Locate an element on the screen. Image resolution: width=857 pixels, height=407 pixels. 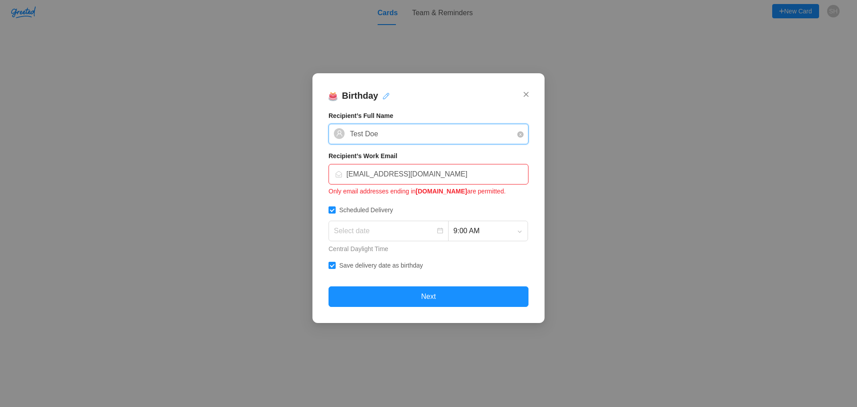
span: Save delivery date as birthday is located at coordinates (381, 265).